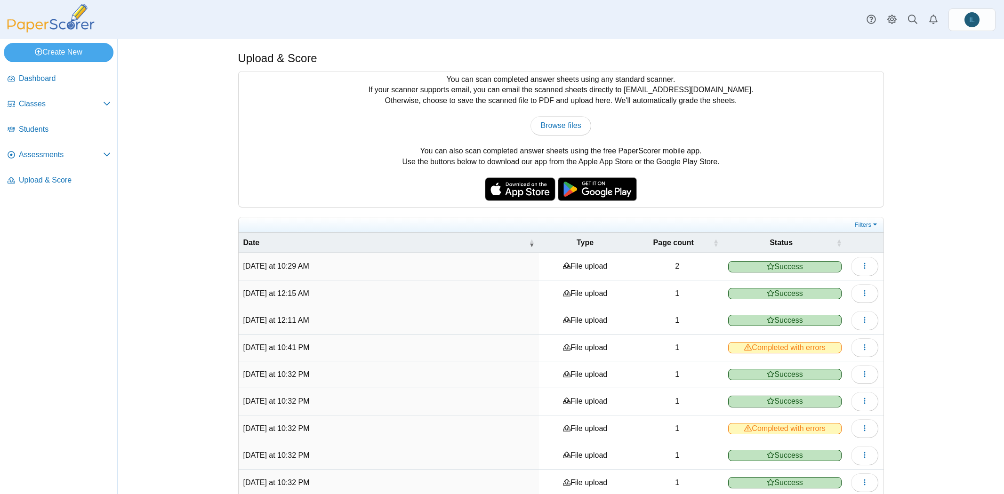  What do you see at coordinates (276, 347) in the screenshot?
I see `time: Oct 13, 2025 at 10:41 PM` at bounding box center [276, 347].